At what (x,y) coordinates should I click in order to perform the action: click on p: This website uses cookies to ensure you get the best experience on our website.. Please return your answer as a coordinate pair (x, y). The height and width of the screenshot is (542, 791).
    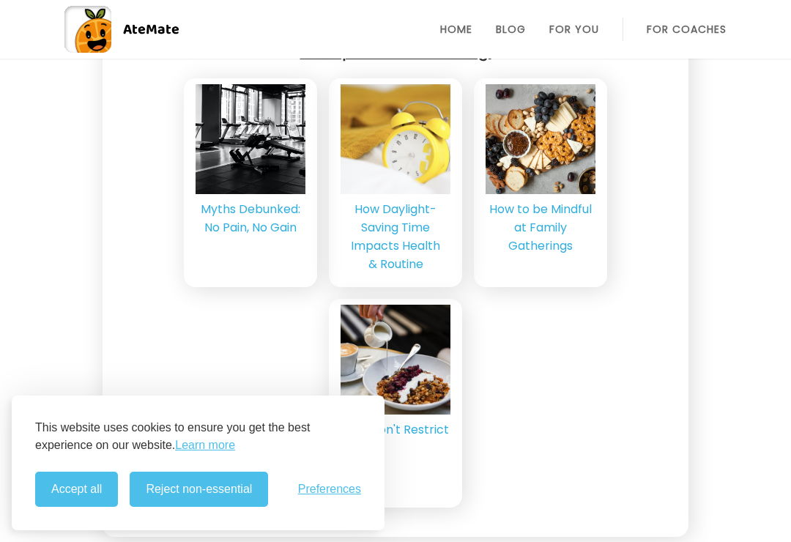
    Looking at the image, I should click on (198, 437).